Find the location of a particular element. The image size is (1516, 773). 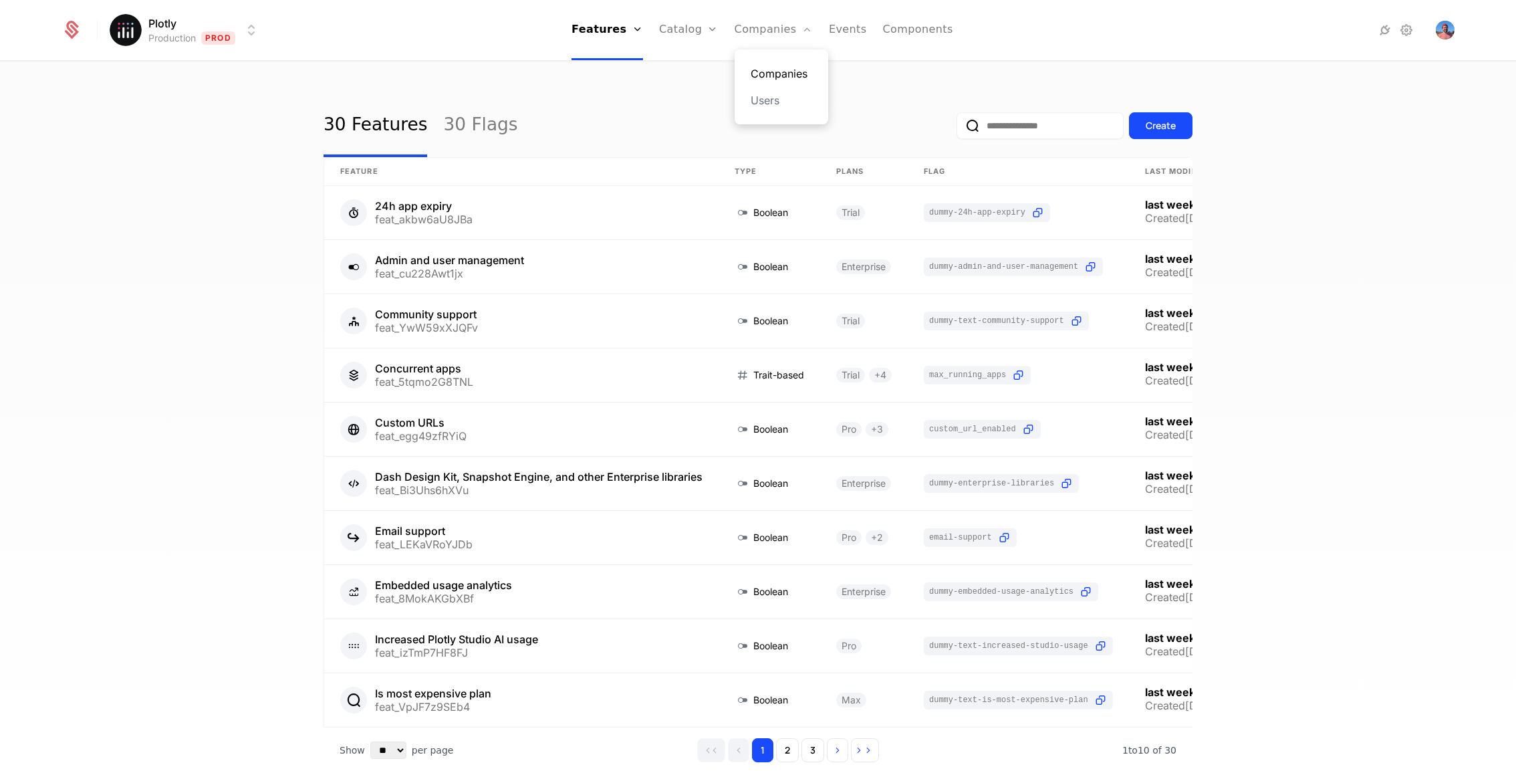

button: Go to page 2 is located at coordinates (787, 750).